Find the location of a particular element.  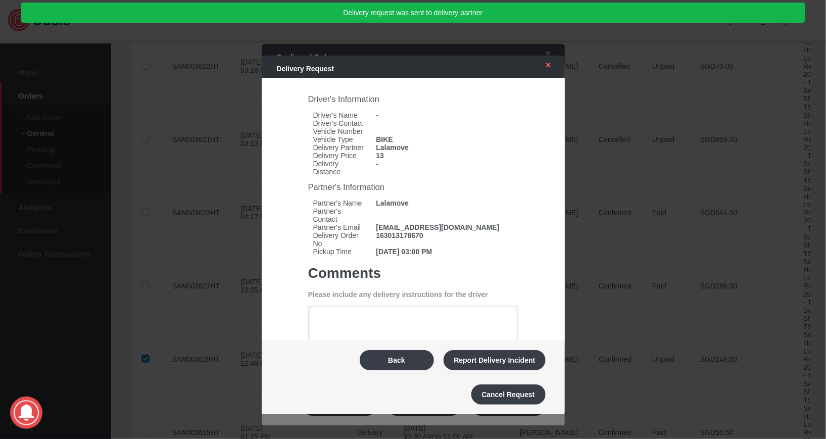

strong: Delivery Partner is located at coordinates (340, 148).